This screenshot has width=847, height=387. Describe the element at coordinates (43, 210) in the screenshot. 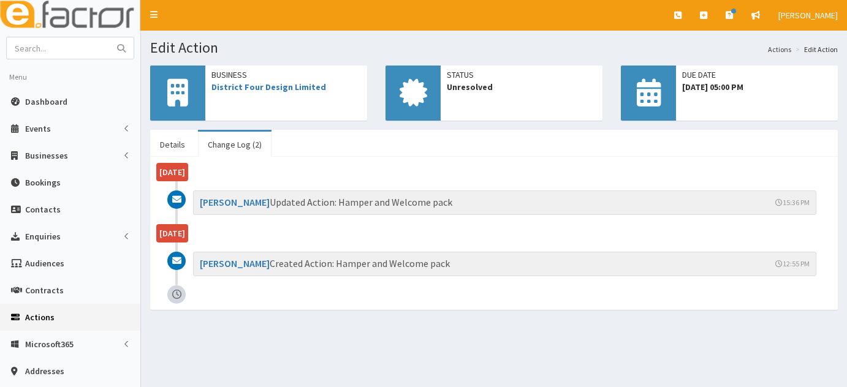

I see `span: Contacts` at that location.